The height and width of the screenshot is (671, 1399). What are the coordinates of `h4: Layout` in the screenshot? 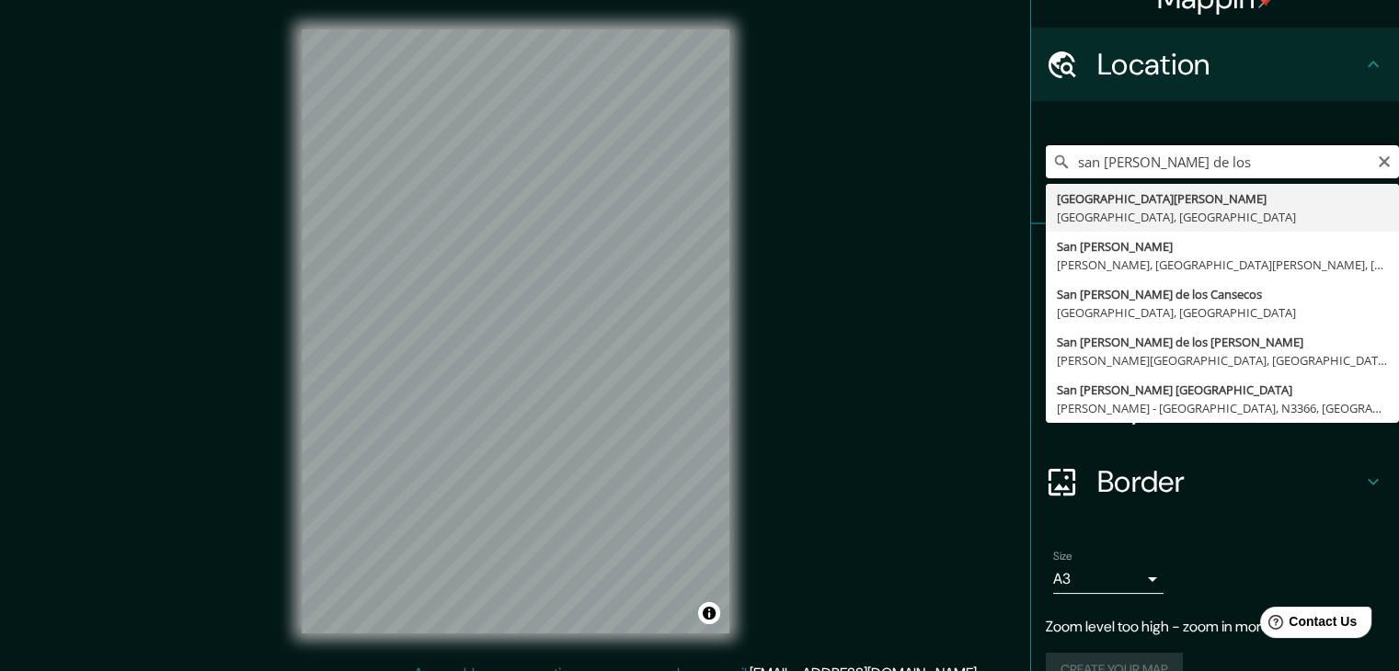 It's located at (1230, 408).